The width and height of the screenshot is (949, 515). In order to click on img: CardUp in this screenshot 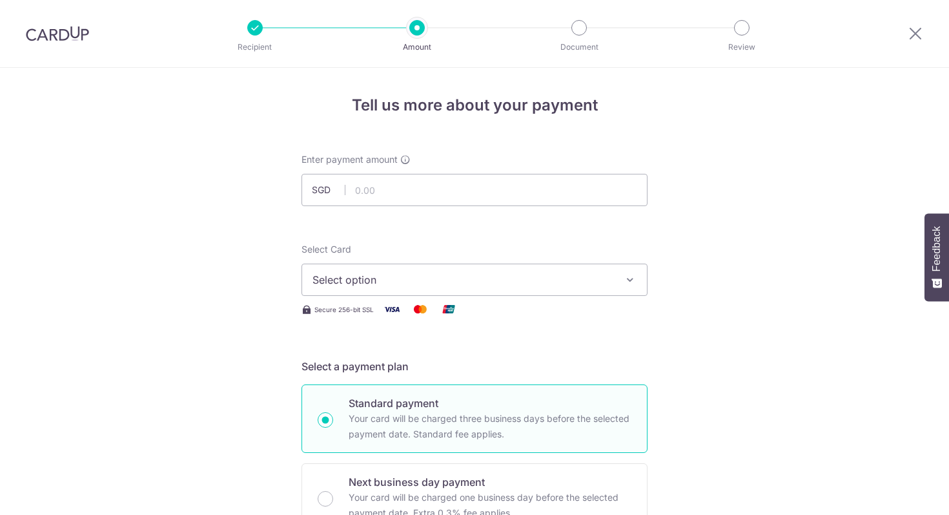, I will do `click(57, 34)`.